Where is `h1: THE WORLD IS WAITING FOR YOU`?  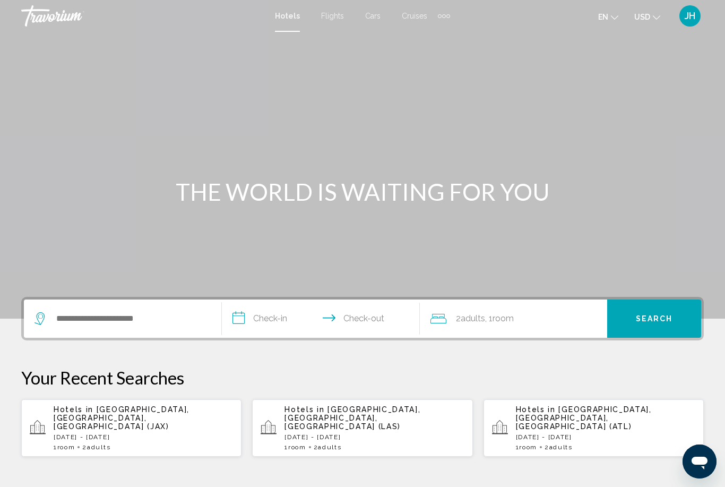 h1: THE WORLD IS WAITING FOR YOU is located at coordinates (362, 192).